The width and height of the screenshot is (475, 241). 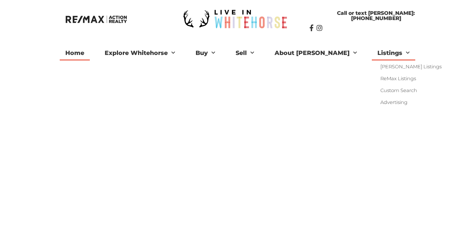 I want to click on a: Buy, so click(x=205, y=53).